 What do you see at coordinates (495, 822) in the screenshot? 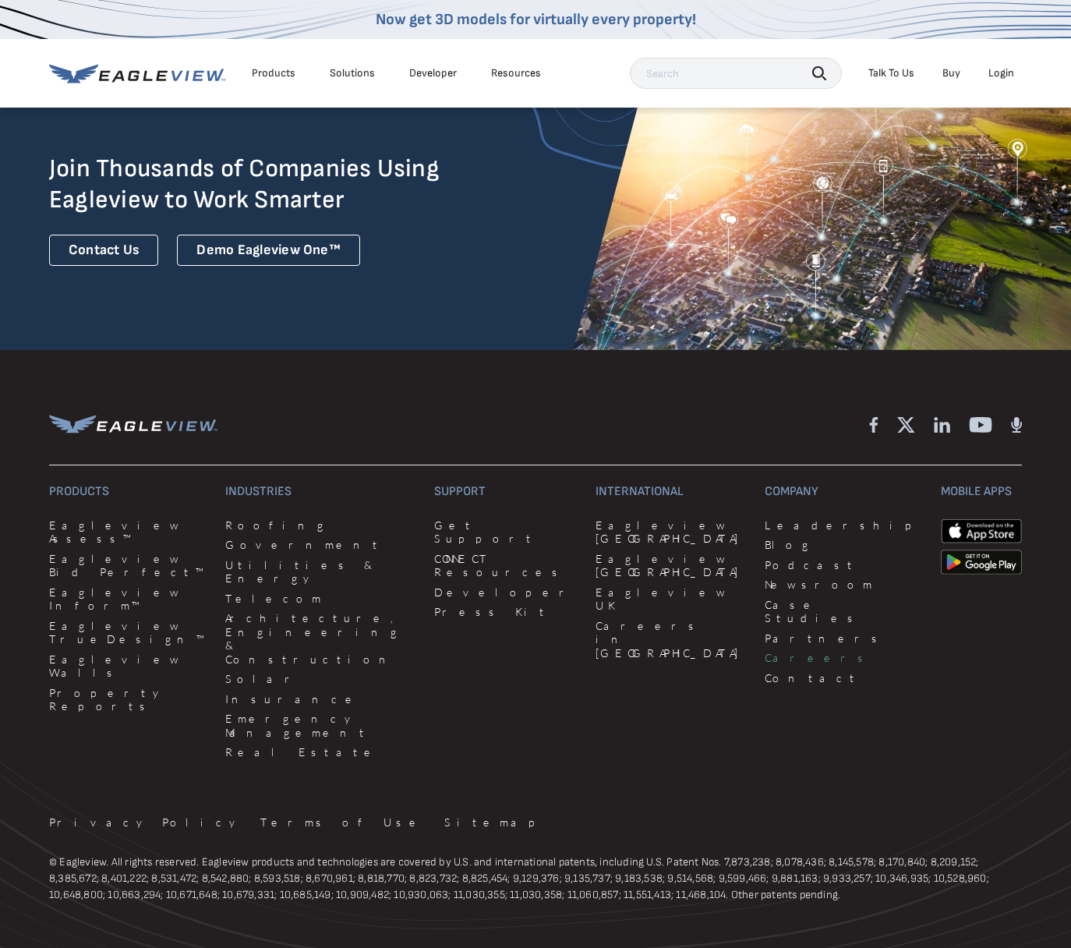
I see `a: Sitemap` at bounding box center [495, 822].